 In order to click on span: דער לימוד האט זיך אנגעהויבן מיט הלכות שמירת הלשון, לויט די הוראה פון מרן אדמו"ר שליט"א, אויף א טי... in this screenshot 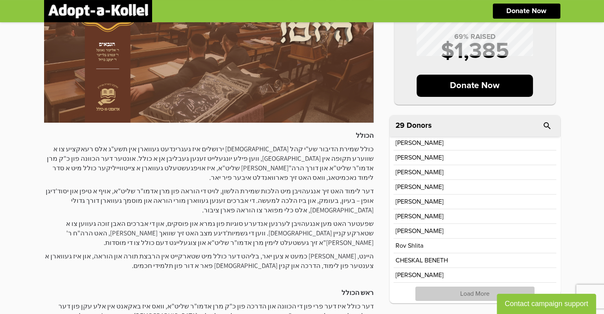, I will do `click(210, 200)`.